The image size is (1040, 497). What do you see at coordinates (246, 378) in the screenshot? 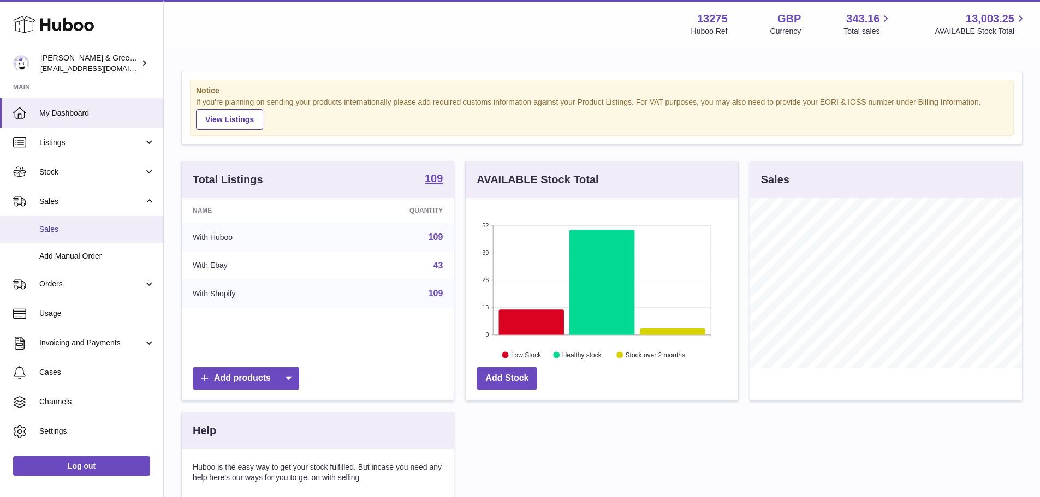
I see `a: Add products` at bounding box center [246, 378].